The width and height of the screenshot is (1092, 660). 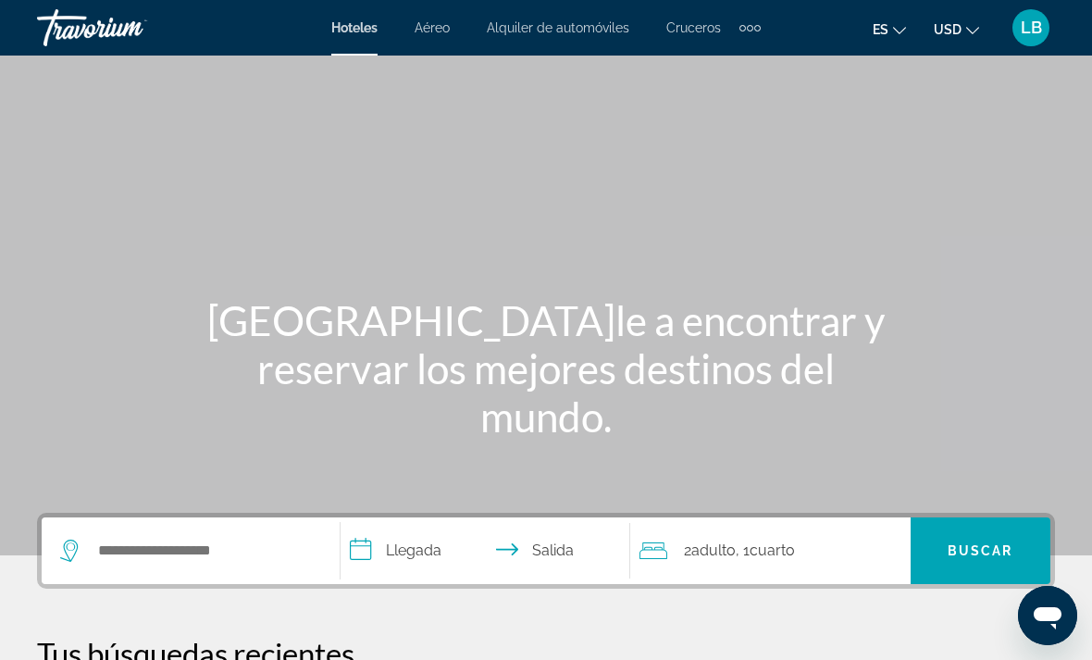 I want to click on span: LB, so click(x=1031, y=28).